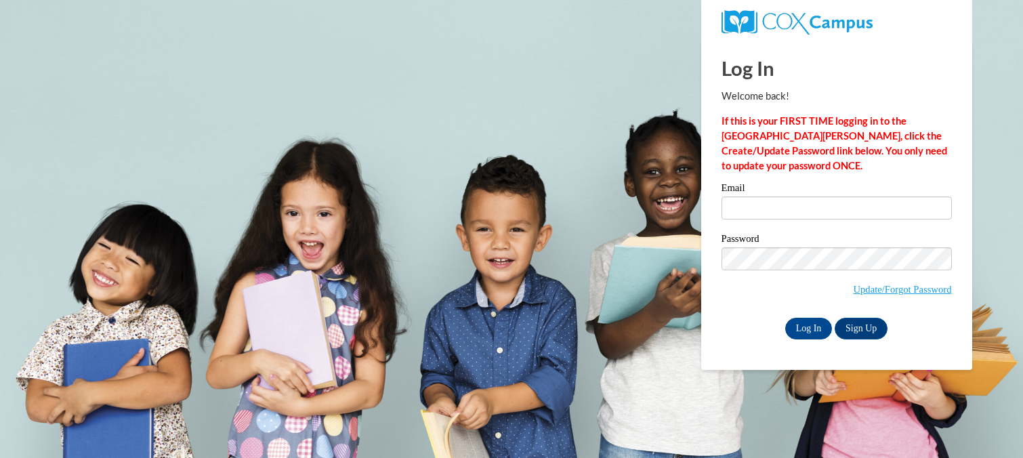 This screenshot has width=1023, height=458. What do you see at coordinates (837, 190) in the screenshot?
I see `label: Email` at bounding box center [837, 190].